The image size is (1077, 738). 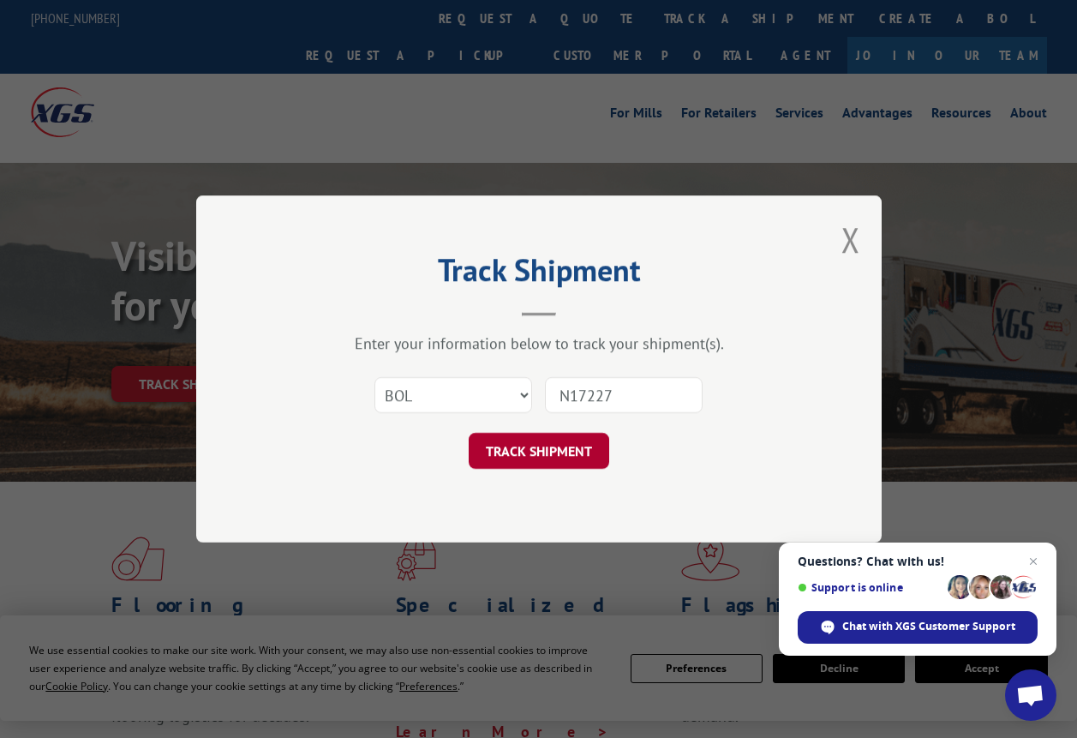 I want to click on div: Chat with XGS Customer Support, so click(x=918, y=627).